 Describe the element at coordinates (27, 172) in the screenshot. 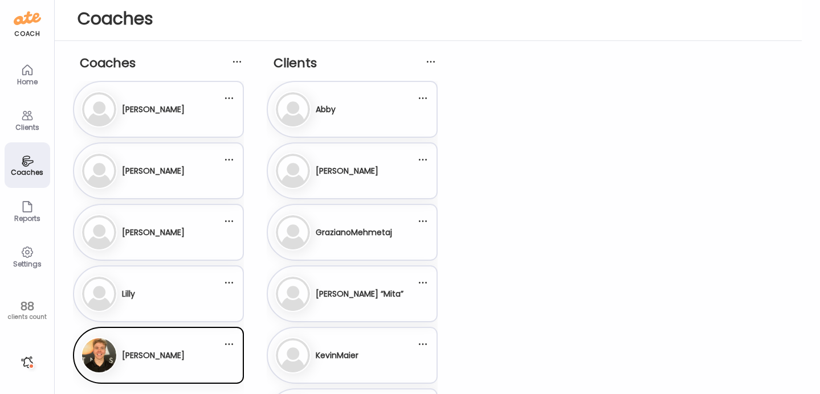

I see `div: Coaches` at that location.